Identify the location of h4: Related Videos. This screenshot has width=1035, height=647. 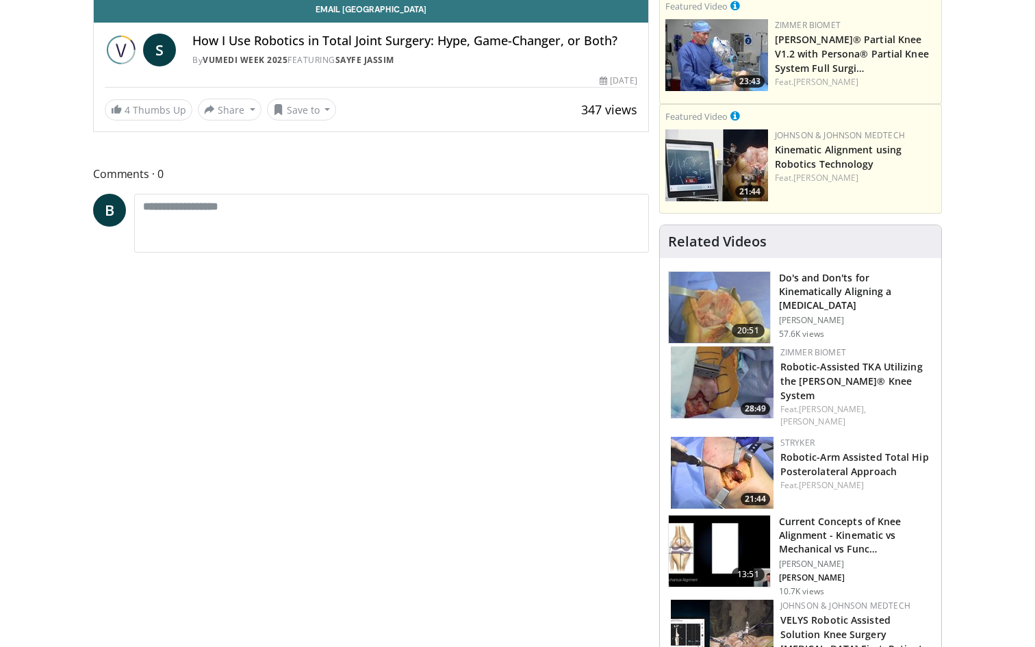
(718, 242).